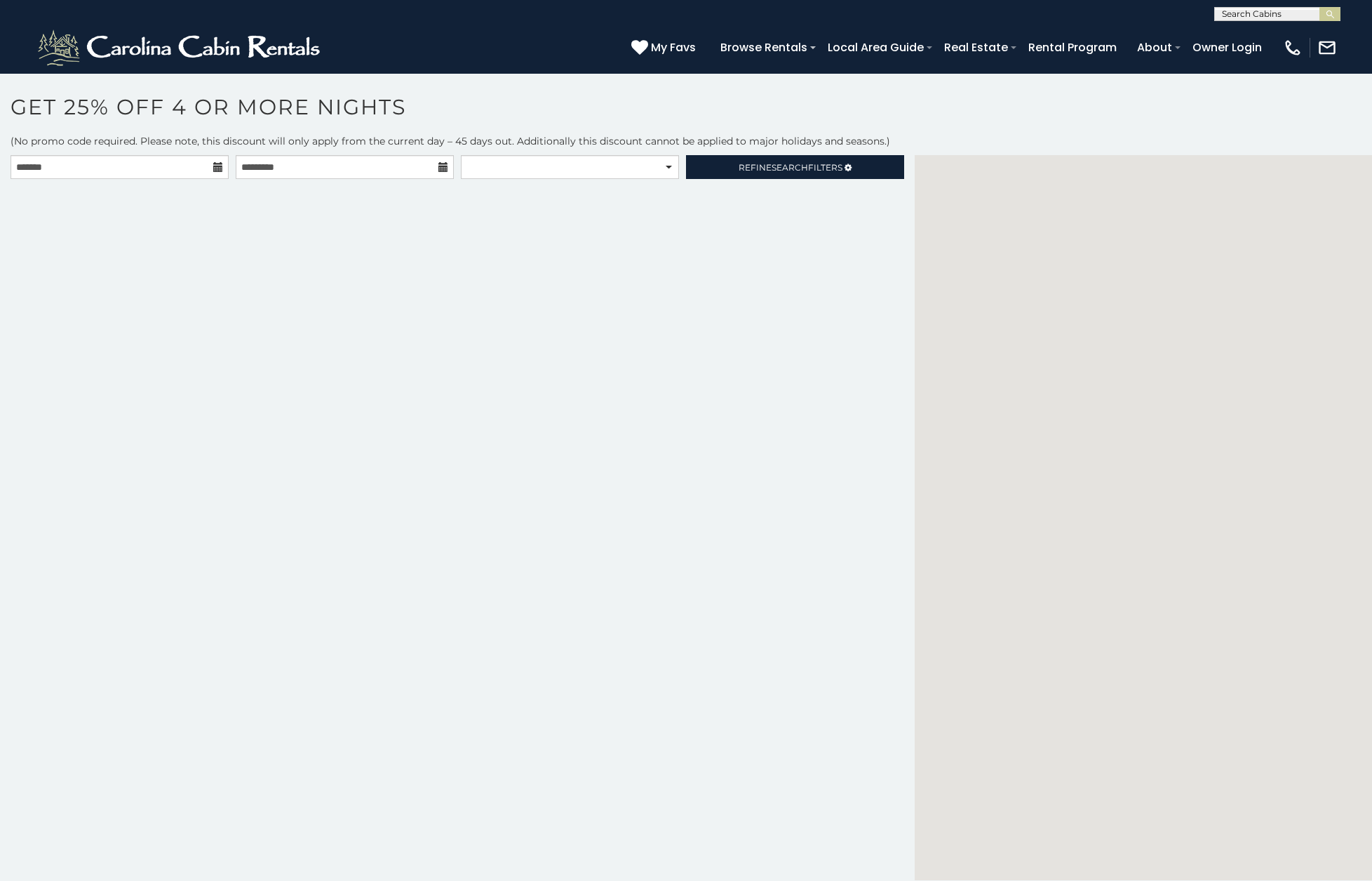 This screenshot has height=881, width=1372. What do you see at coordinates (1227, 47) in the screenshot?
I see `a: Owner Login` at bounding box center [1227, 47].